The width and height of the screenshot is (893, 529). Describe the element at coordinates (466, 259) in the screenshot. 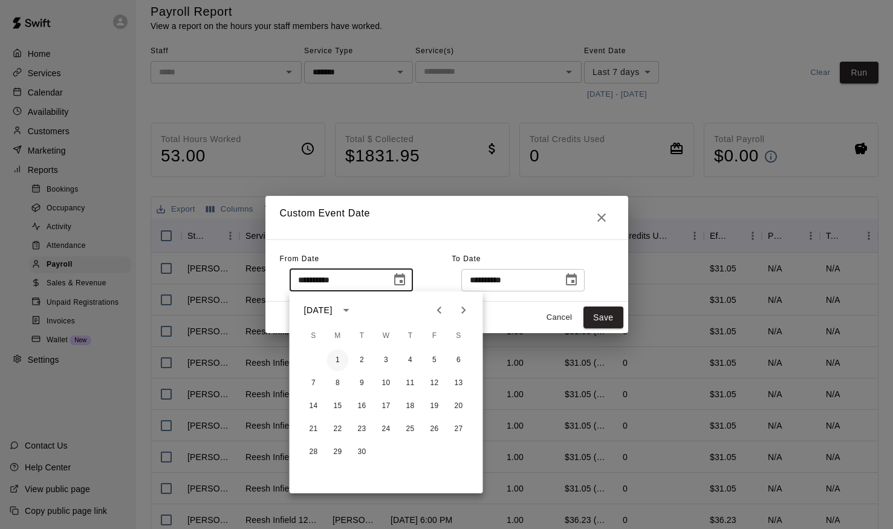

I see `span: To Date` at that location.